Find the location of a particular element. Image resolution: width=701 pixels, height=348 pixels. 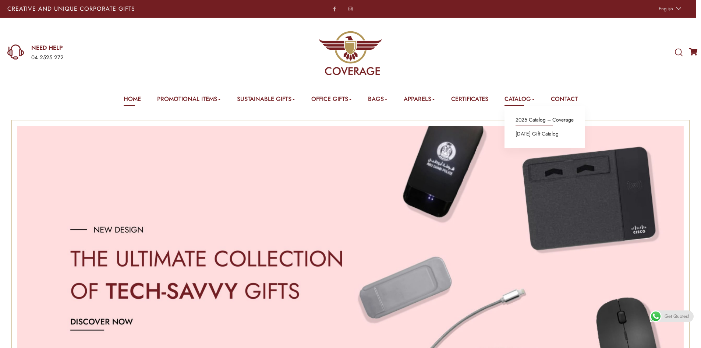

a: Certificates is located at coordinates (470, 100).